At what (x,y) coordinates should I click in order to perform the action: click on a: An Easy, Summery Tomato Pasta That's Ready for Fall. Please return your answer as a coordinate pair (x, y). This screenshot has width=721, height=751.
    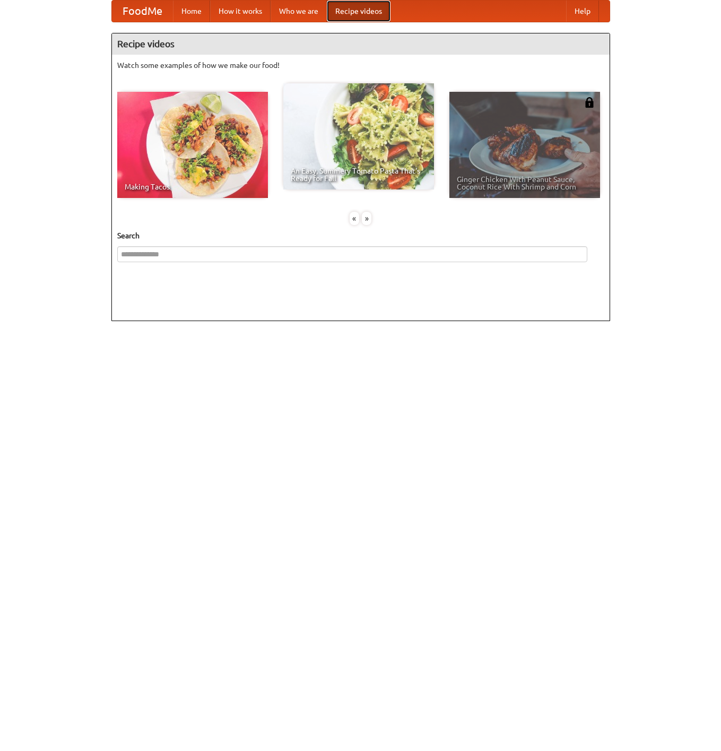
    Looking at the image, I should click on (359, 136).